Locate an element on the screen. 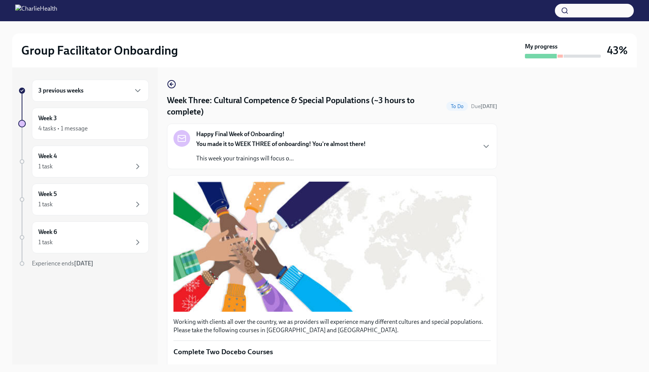 This screenshot has height=372, width=649. strong: Happy Final Week of Onboarding! is located at coordinates (240, 134).